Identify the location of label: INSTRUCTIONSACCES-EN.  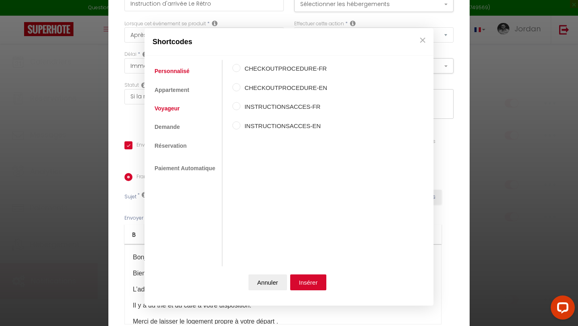
(284, 126).